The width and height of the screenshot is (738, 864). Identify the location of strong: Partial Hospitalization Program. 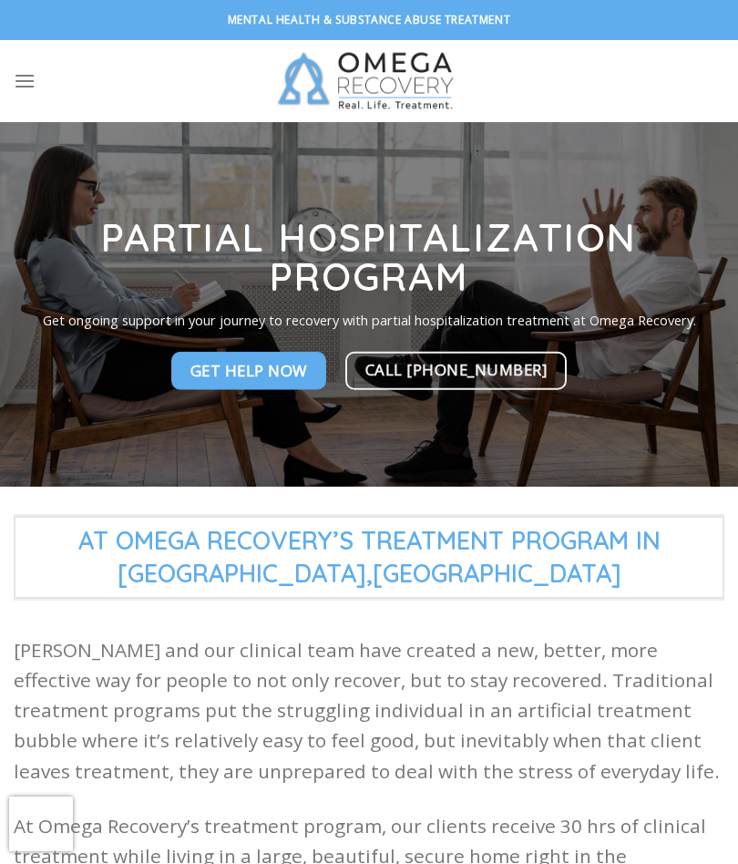
(369, 256).